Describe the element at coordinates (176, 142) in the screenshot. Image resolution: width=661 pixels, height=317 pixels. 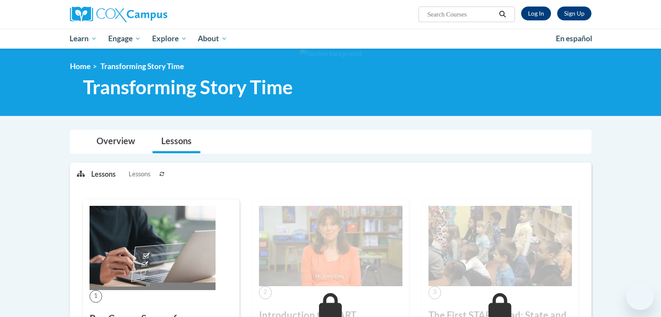
I see `a: Lessons` at that location.